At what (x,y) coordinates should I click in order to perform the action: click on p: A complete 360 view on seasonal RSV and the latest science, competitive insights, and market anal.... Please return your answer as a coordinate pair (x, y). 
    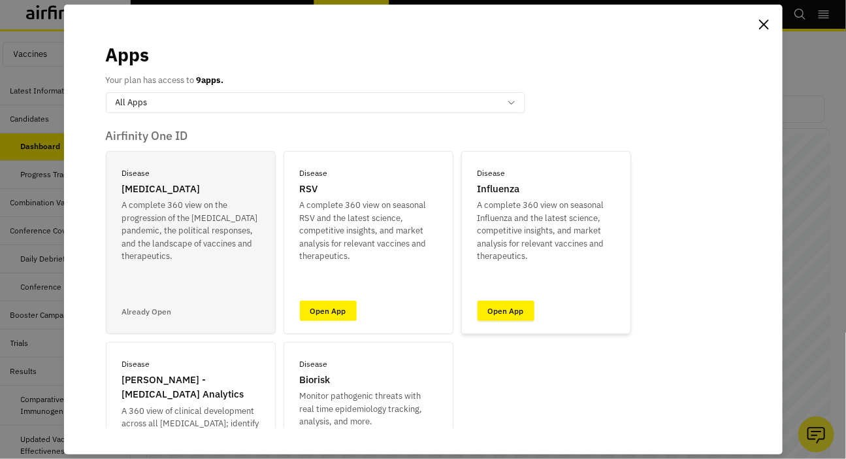
    Looking at the image, I should click on (368, 231).